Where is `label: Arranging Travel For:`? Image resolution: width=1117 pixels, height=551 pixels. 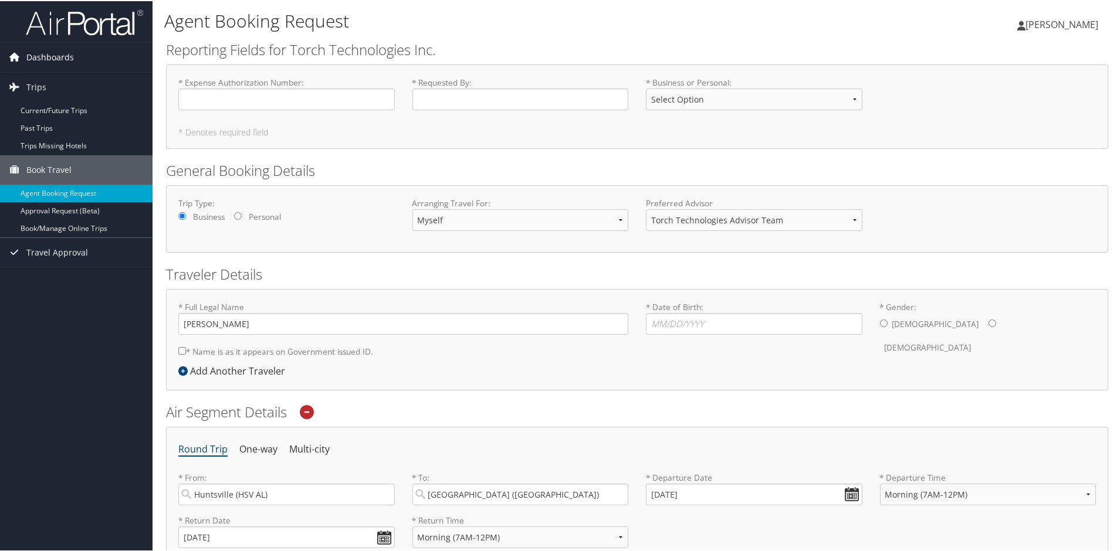 label: Arranging Travel For: is located at coordinates (520, 202).